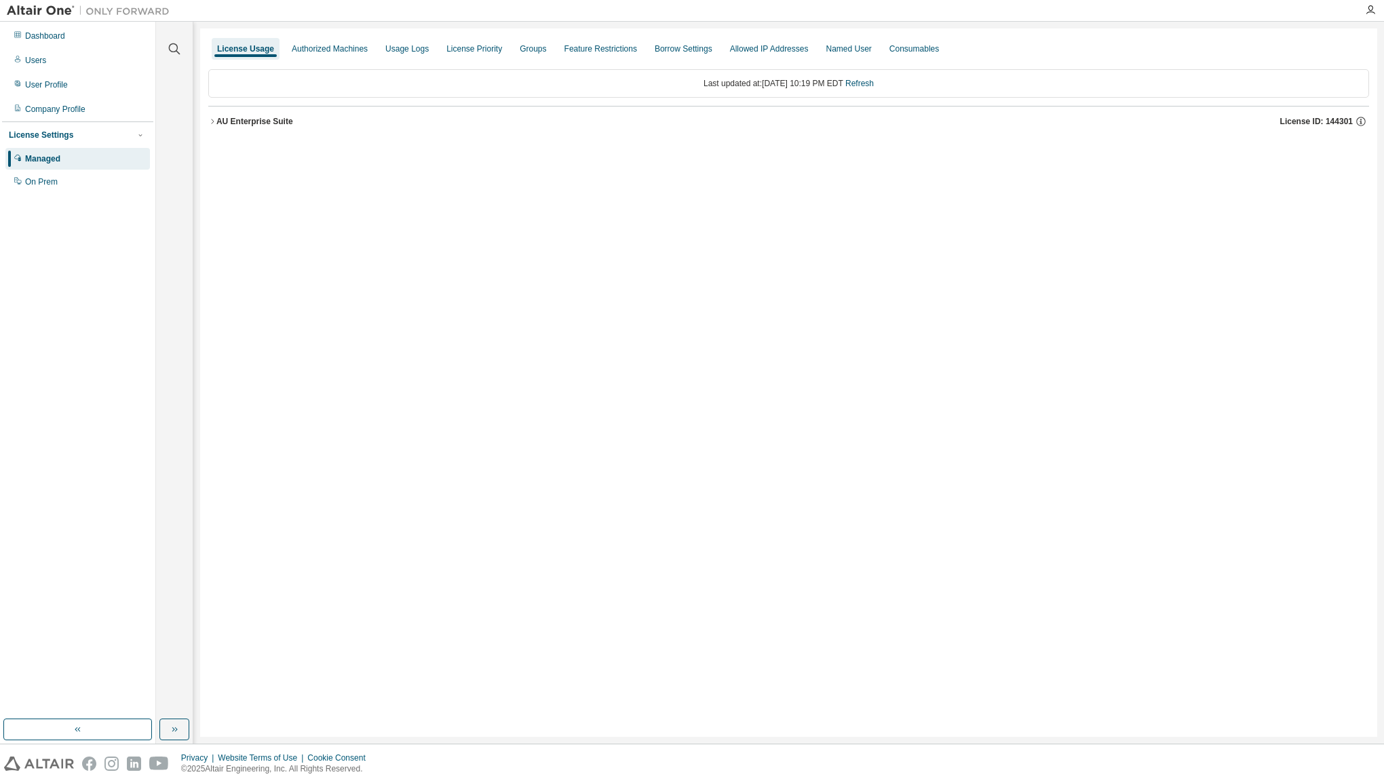  I want to click on img: instagram.svg, so click(111, 763).